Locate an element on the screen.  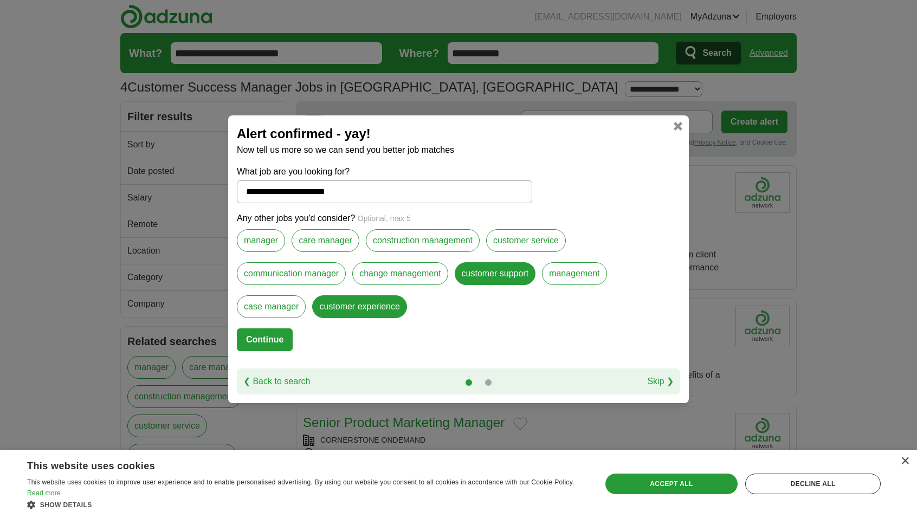
label: case manager is located at coordinates (271, 307).